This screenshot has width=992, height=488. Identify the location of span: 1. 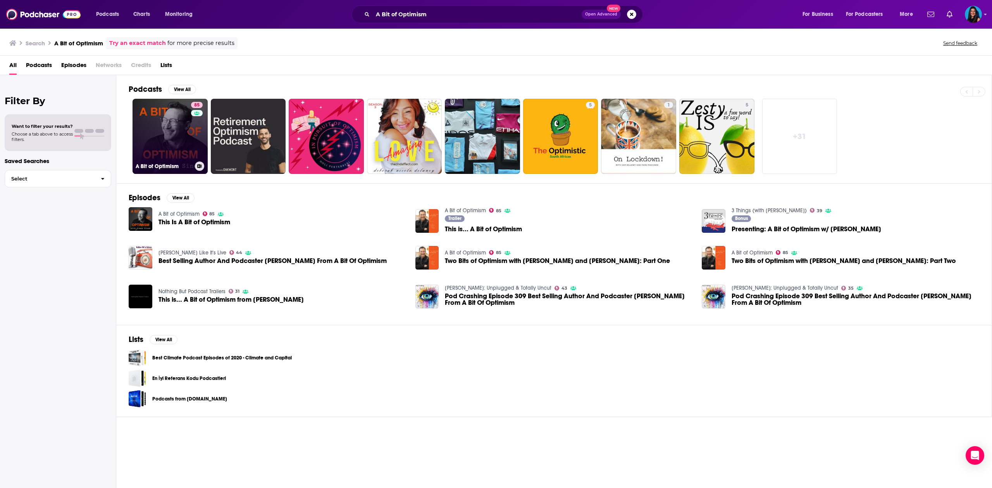
(668, 105).